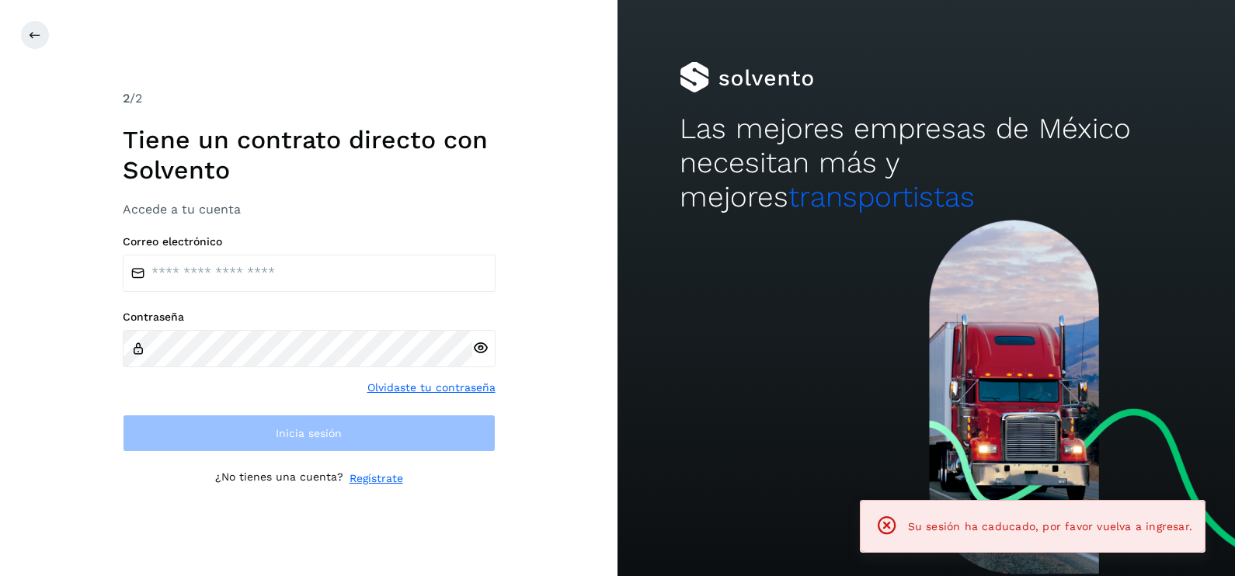 This screenshot has width=1235, height=576. Describe the element at coordinates (376, 478) in the screenshot. I see `a: Regístrate` at that location.